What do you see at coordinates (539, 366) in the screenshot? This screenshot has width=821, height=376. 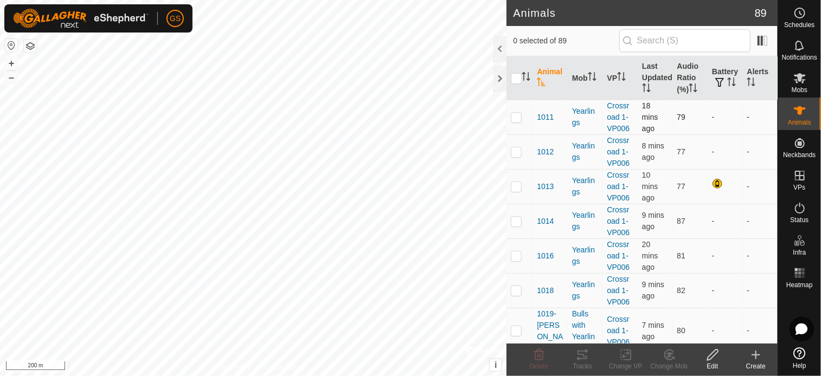 I see `span: Delete` at bounding box center [539, 366].